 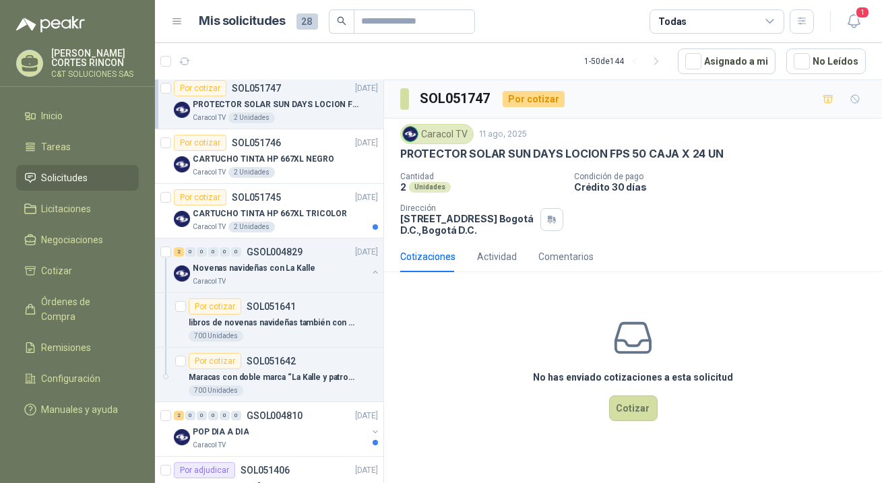 I want to click on div: 700 Unidades, so click(x=216, y=391).